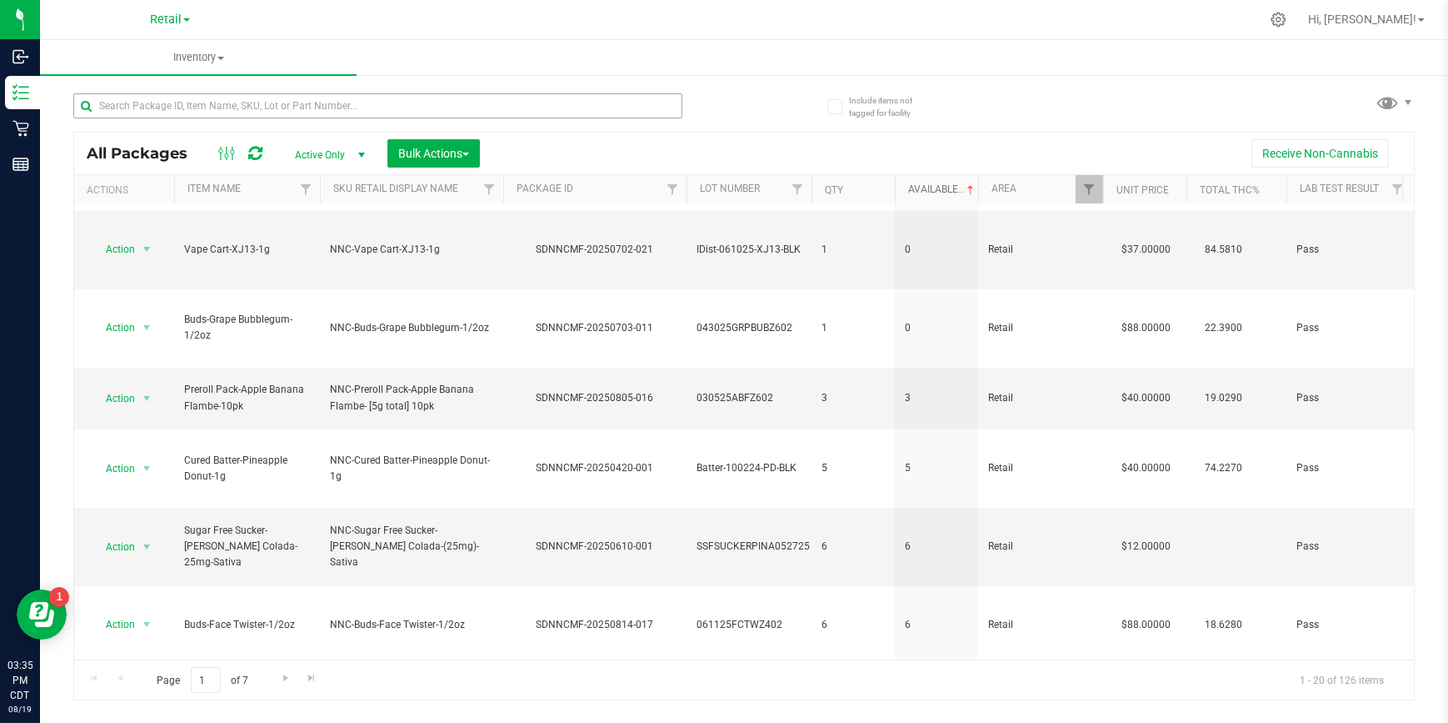 The height and width of the screenshot is (723, 1448). What do you see at coordinates (1342, 679) in the screenshot?
I see `span: 1 - 20 of 126 items` at bounding box center [1342, 679].